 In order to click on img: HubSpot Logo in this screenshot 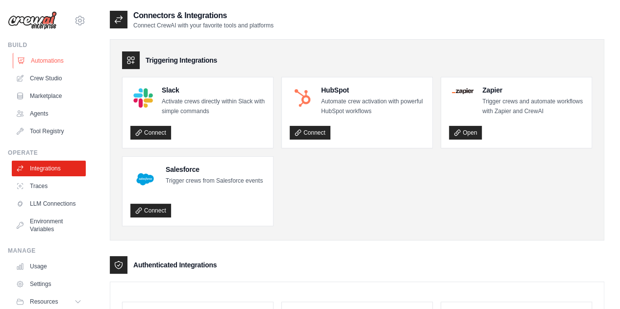, I will do `click(302, 98)`.